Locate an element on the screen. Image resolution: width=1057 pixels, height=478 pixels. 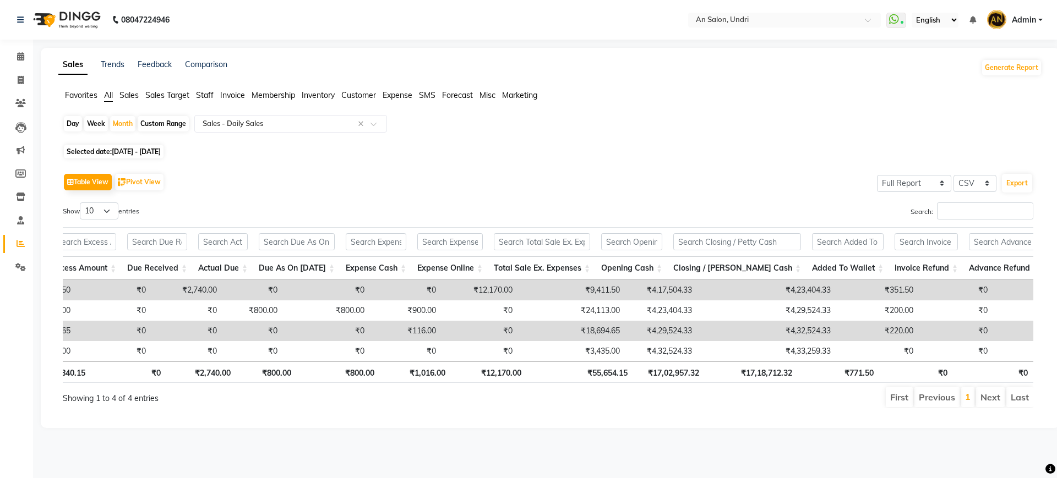
input: Search Advance Refund is located at coordinates (1004, 242).